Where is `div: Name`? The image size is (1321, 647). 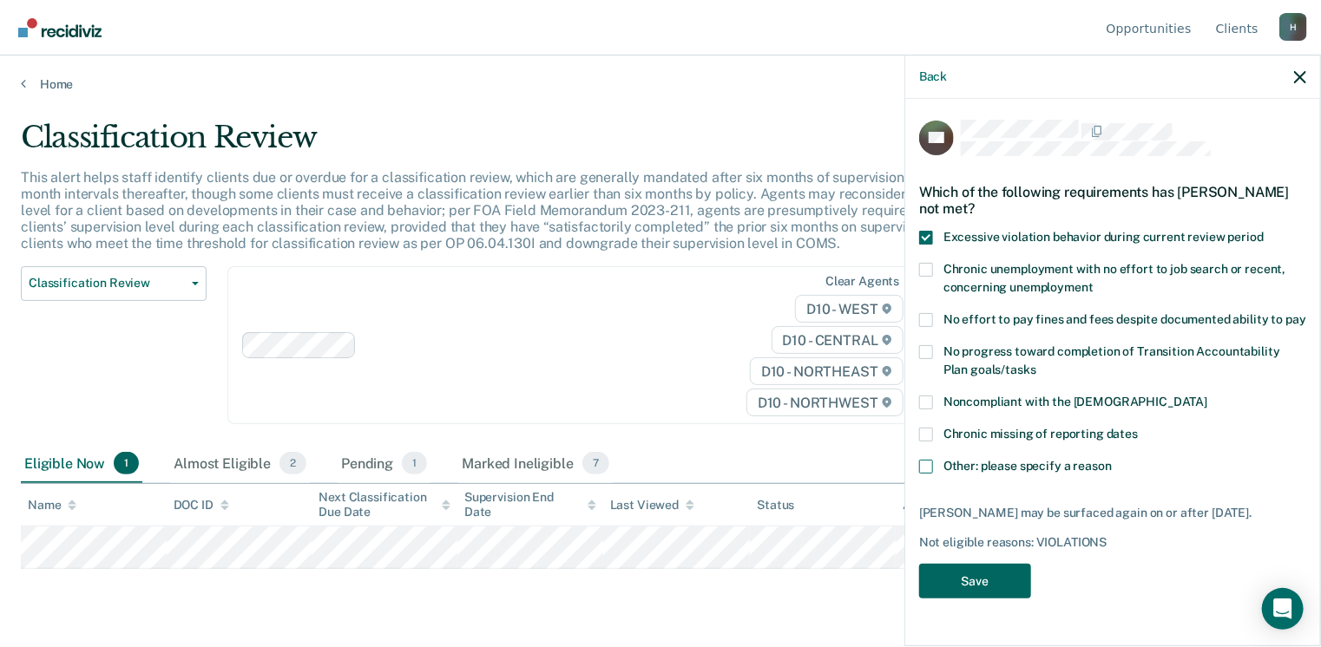
div: Name is located at coordinates (52, 505).